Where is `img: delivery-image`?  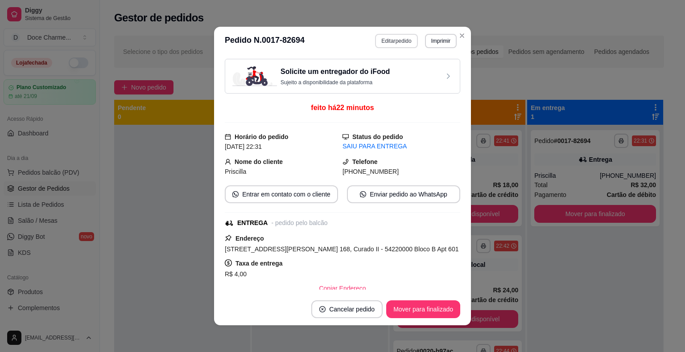
img: delivery-image is located at coordinates (255, 76).